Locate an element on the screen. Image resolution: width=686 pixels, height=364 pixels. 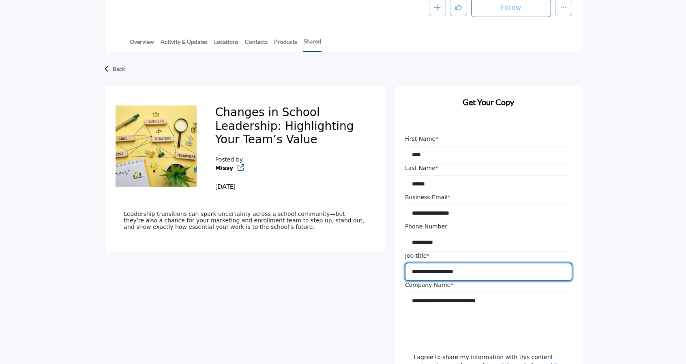
input: First Name is located at coordinates (489, 155).